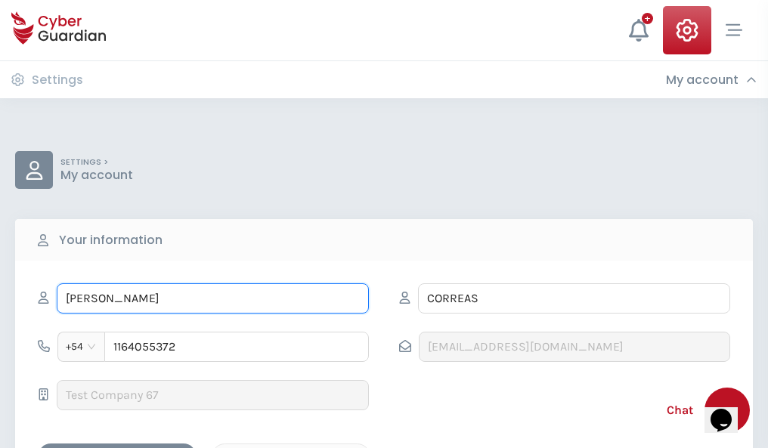 This screenshot has width=768, height=448. What do you see at coordinates (110, 240) in the screenshot?
I see `b: Your information` at bounding box center [110, 240].